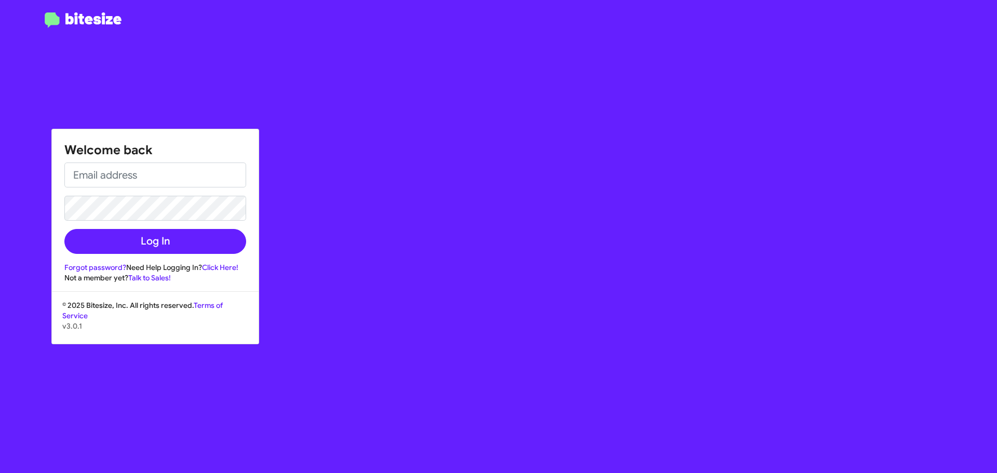 Image resolution: width=997 pixels, height=473 pixels. What do you see at coordinates (155, 150) in the screenshot?
I see `h1: Welcome back` at bounding box center [155, 150].